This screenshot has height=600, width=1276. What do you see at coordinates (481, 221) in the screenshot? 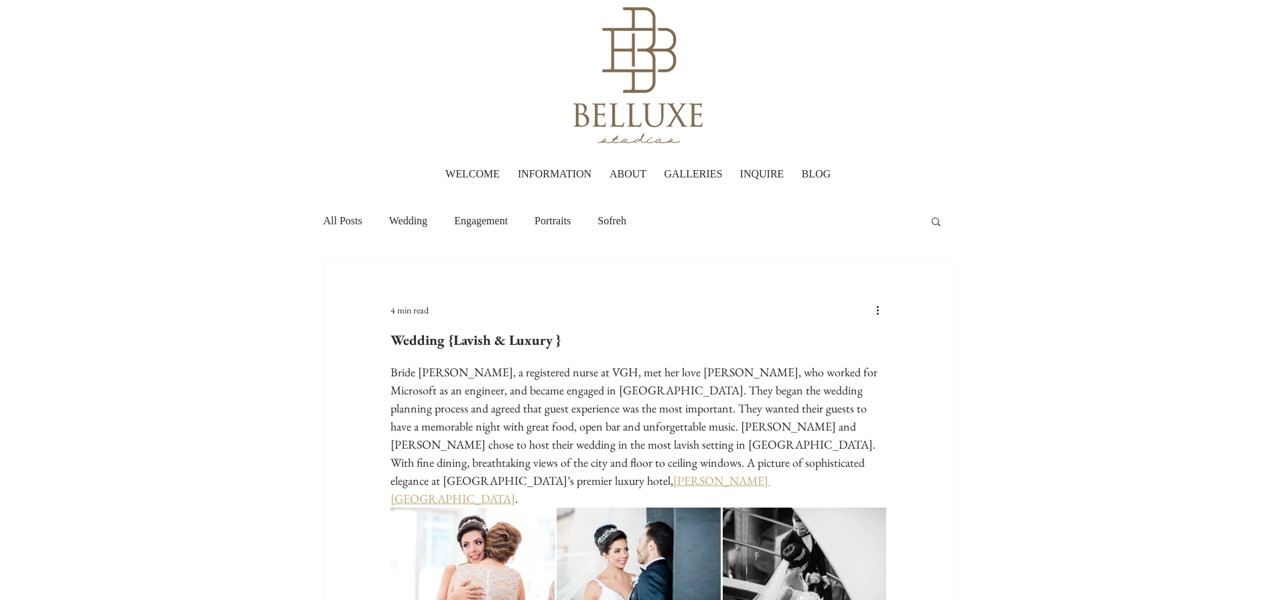
I see `a: Engagement` at bounding box center [481, 221].